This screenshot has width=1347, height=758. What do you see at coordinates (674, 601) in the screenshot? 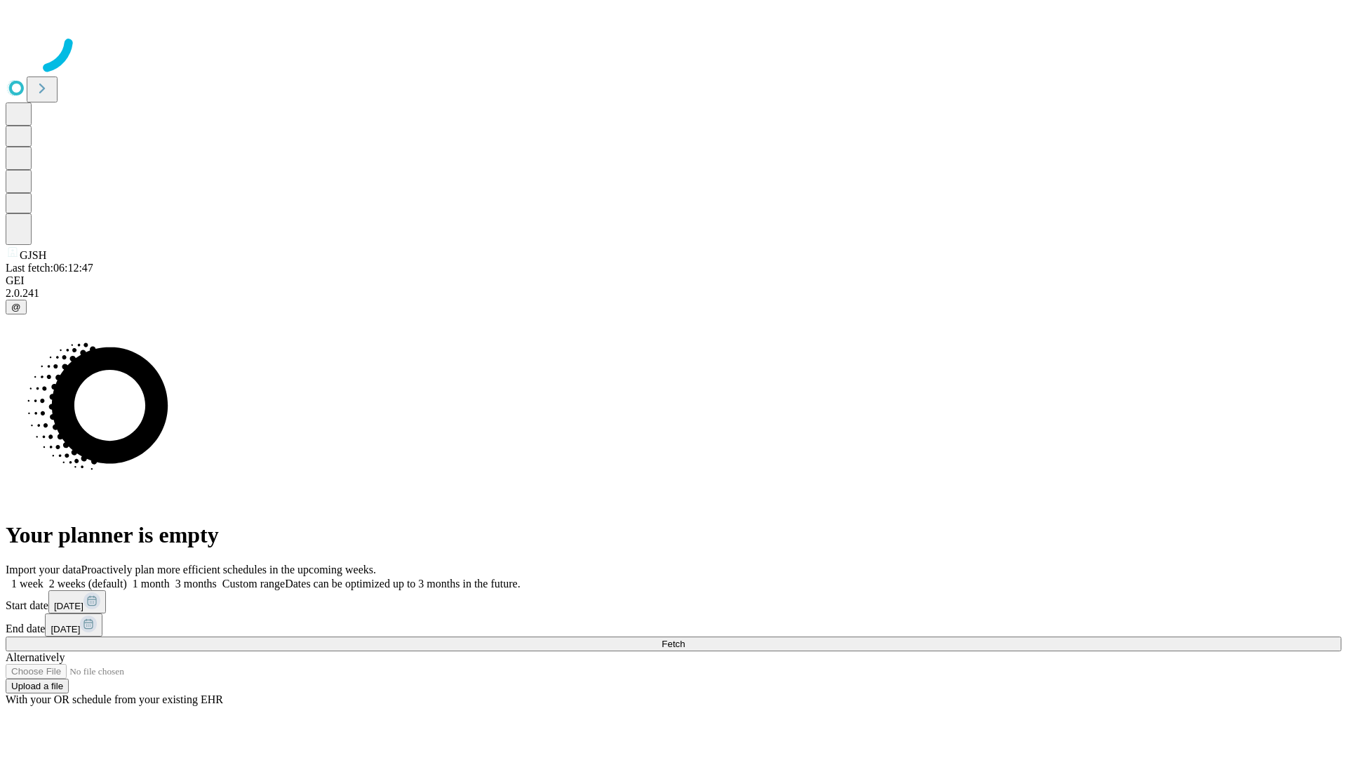
I see `div: Start date` at bounding box center [674, 601].